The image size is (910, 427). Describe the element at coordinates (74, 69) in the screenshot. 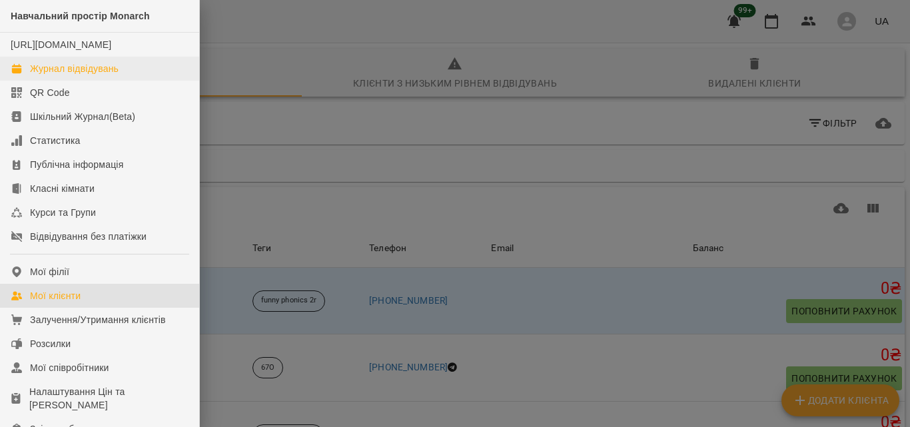

I see `div: Журнал відвідувань` at that location.